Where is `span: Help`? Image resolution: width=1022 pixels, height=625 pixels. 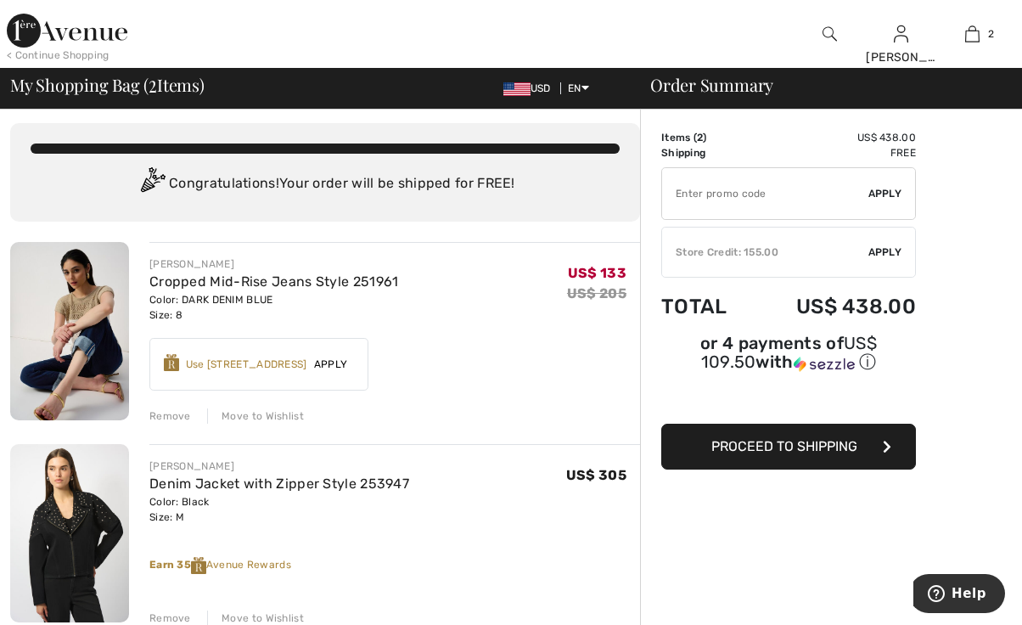
span: Help is located at coordinates (55, 20).